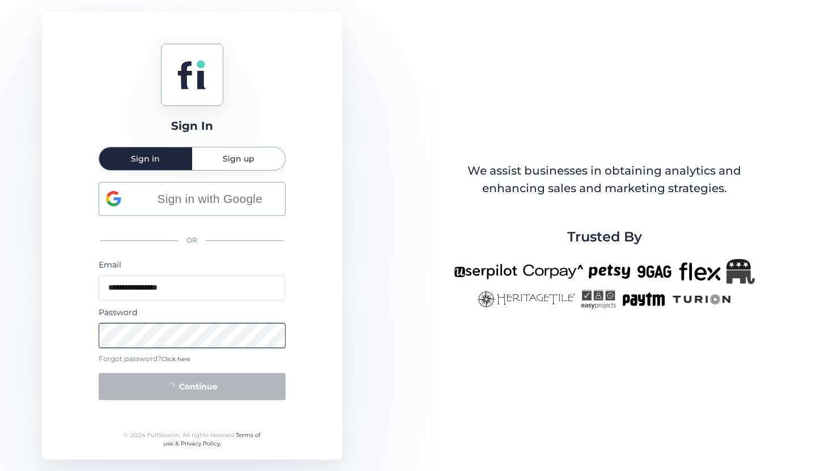  What do you see at coordinates (239, 159) in the screenshot?
I see `span: Sign up` at bounding box center [239, 159].